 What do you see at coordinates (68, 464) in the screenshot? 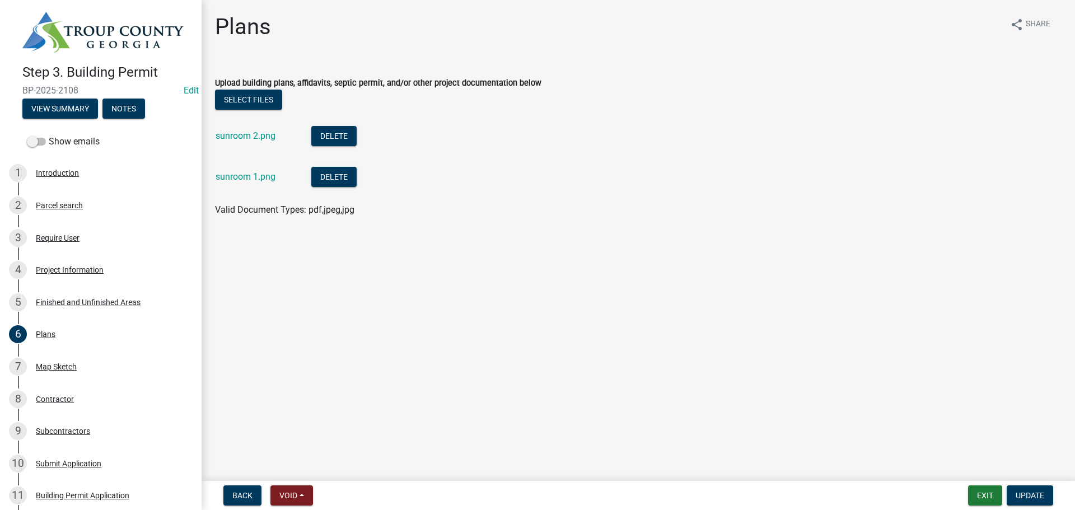
I see `div: Submit Application` at bounding box center [68, 464].